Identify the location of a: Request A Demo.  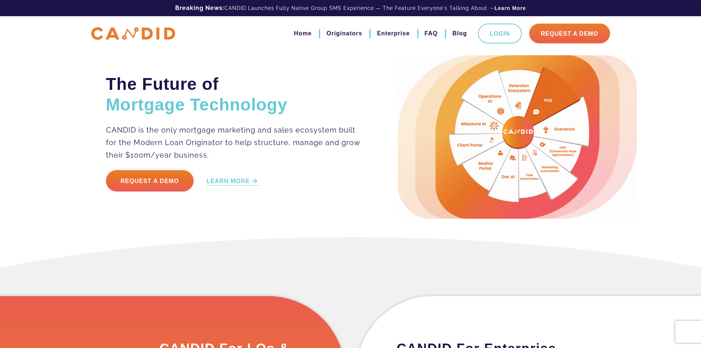
(569, 33).